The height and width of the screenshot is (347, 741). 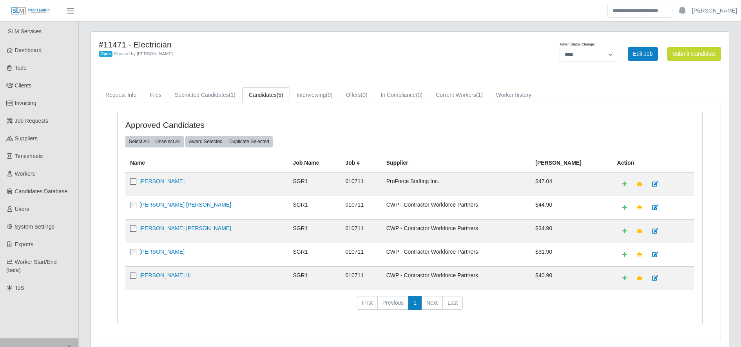 What do you see at coordinates (28, 50) in the screenshot?
I see `span: Dashboard` at bounding box center [28, 50].